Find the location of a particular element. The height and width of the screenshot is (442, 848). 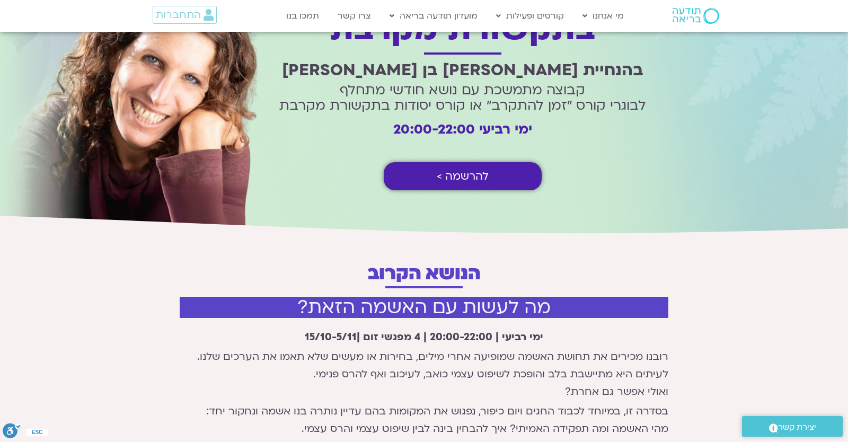

a: להרשמה > is located at coordinates (463, 176).